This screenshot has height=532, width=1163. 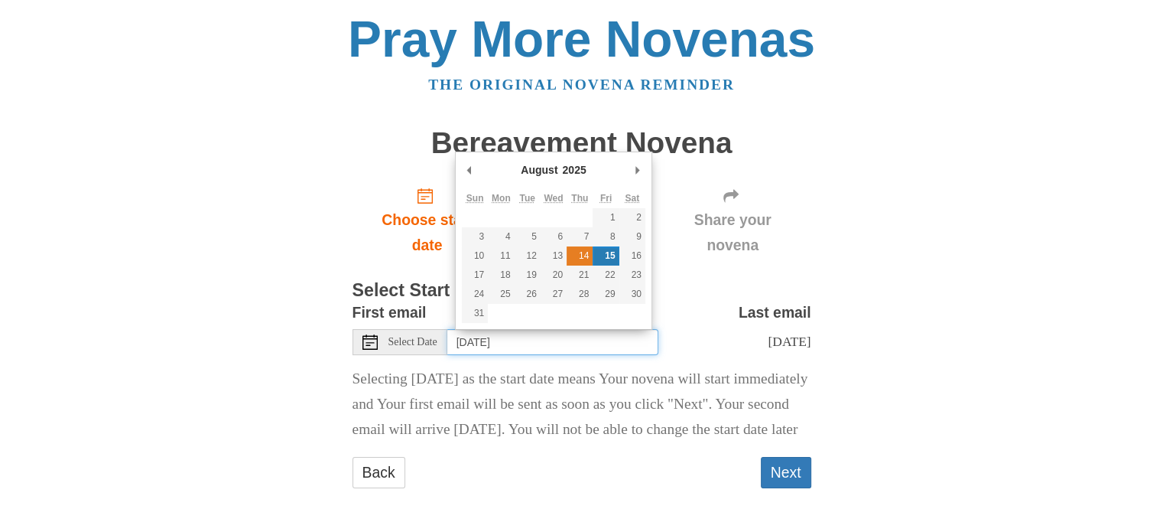 What do you see at coordinates (379, 472) in the screenshot?
I see `a: Back` at bounding box center [379, 472].